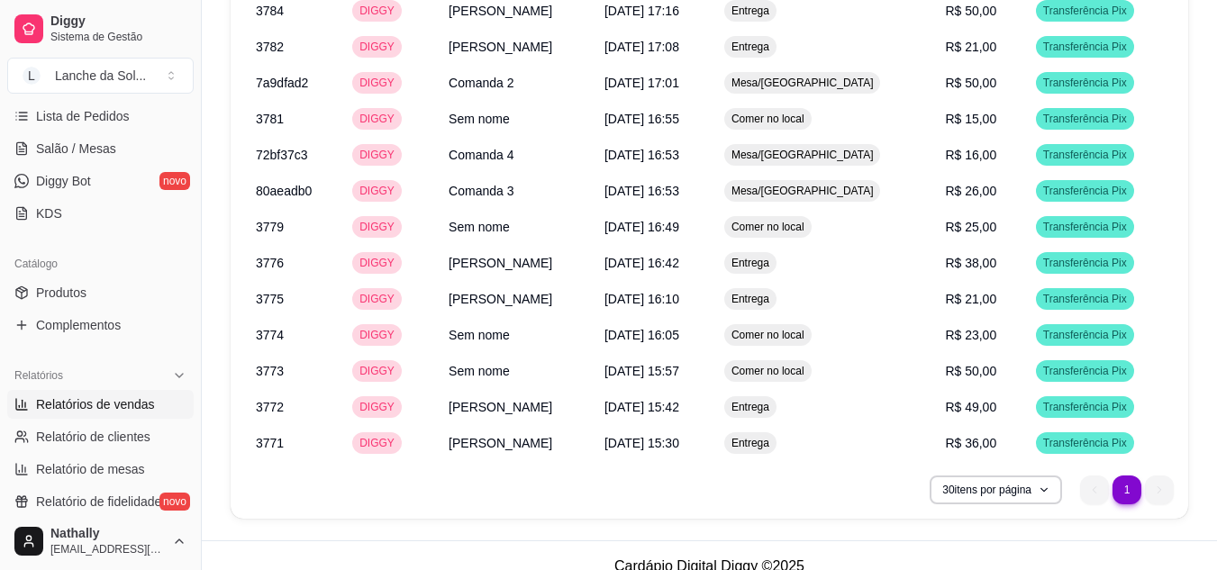 This screenshot has width=1217, height=570. I want to click on span: 3771, so click(269, 443).